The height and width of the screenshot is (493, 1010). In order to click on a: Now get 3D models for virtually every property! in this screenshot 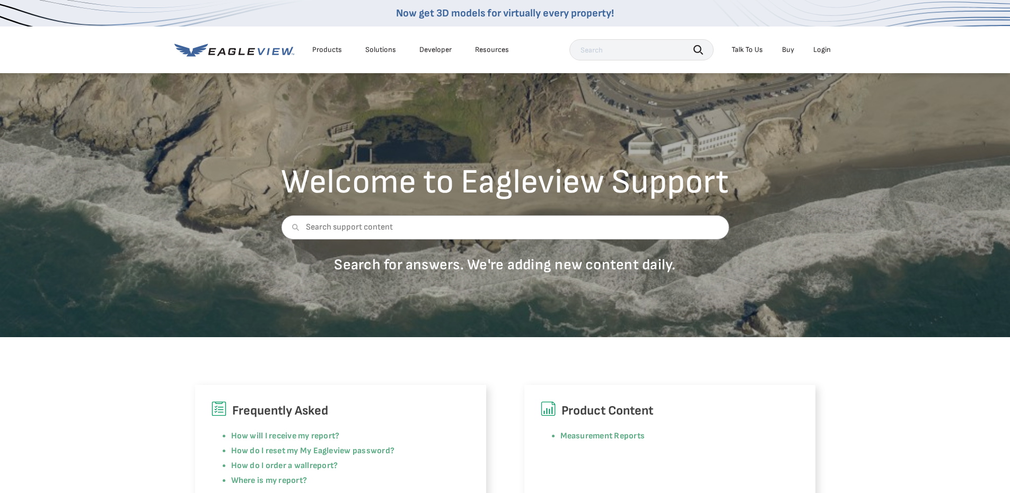, I will do `click(505, 13)`.